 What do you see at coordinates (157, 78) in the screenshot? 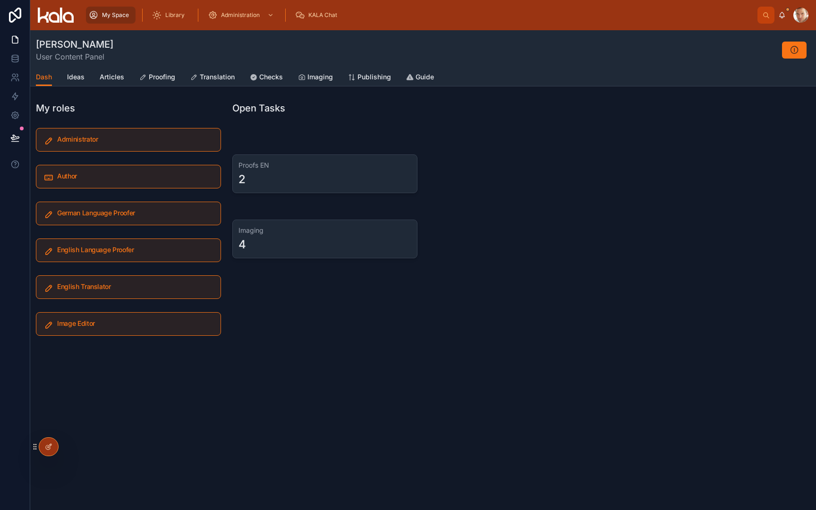
I see `a: Proofing` at bounding box center [157, 78].